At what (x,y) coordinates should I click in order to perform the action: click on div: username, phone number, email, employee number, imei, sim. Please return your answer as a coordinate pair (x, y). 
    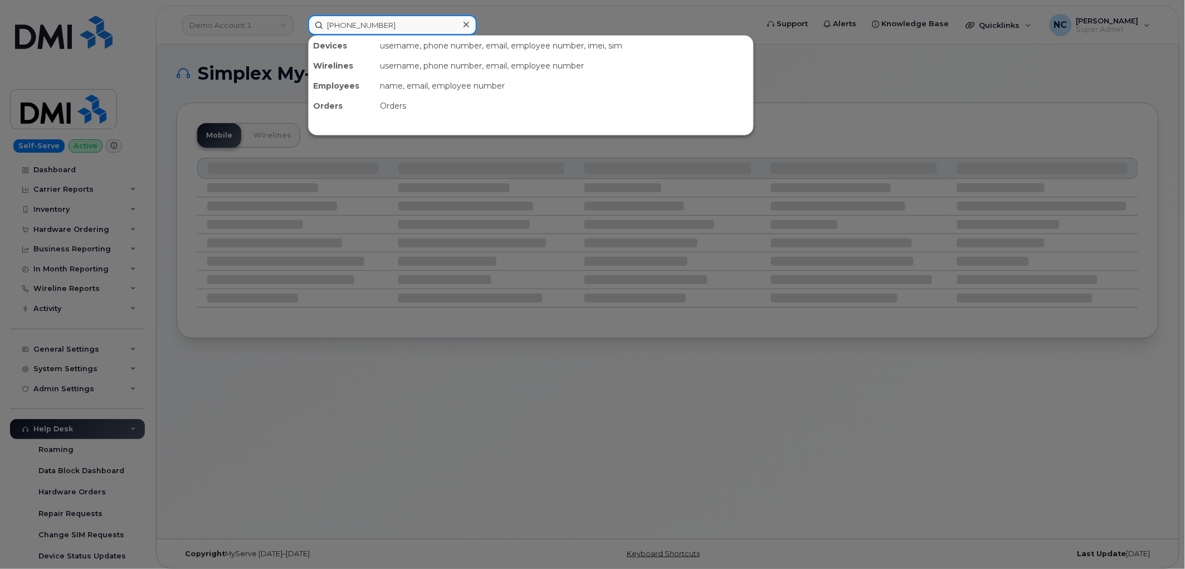
    Looking at the image, I should click on (564, 46).